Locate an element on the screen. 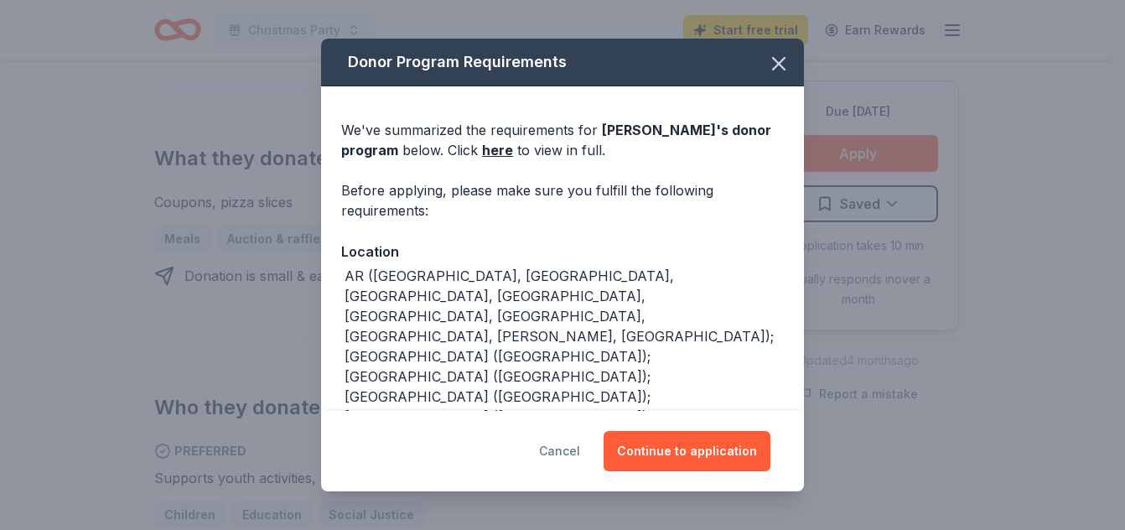 The image size is (1125, 530). div: Donor Program Requirements is located at coordinates (562, 62).